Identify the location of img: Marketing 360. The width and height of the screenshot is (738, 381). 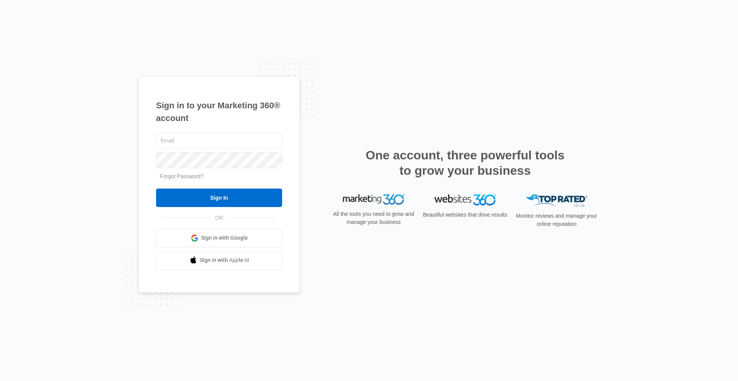
(374, 200).